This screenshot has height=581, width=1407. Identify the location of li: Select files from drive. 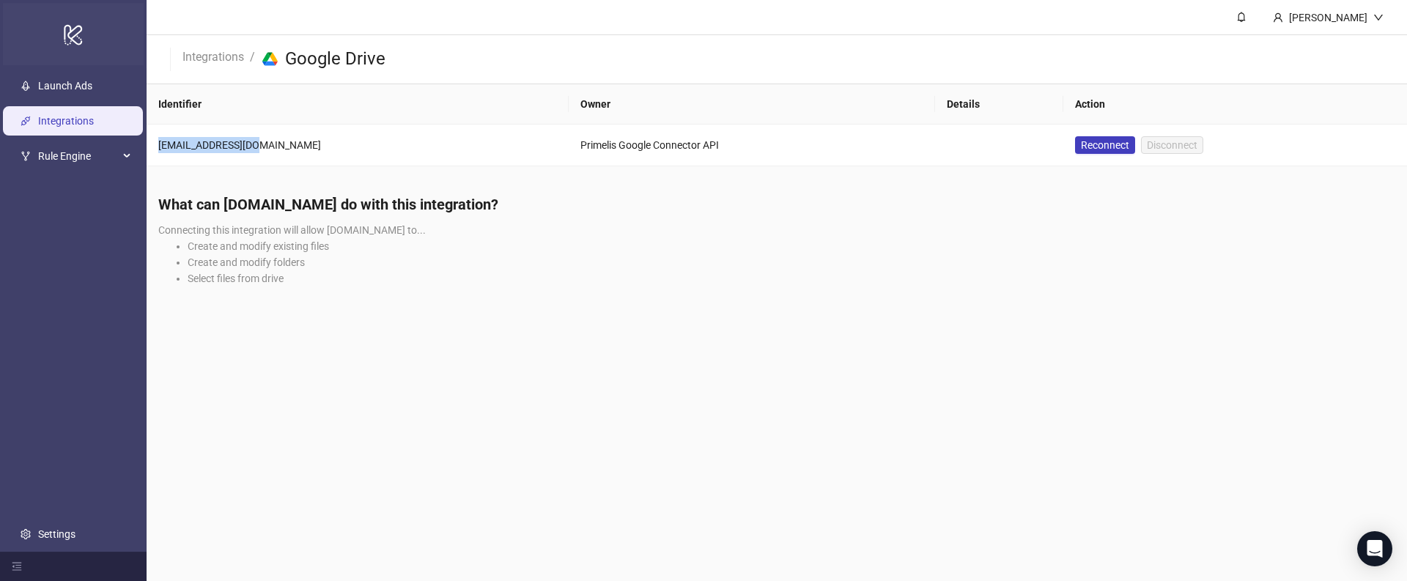
(791, 278).